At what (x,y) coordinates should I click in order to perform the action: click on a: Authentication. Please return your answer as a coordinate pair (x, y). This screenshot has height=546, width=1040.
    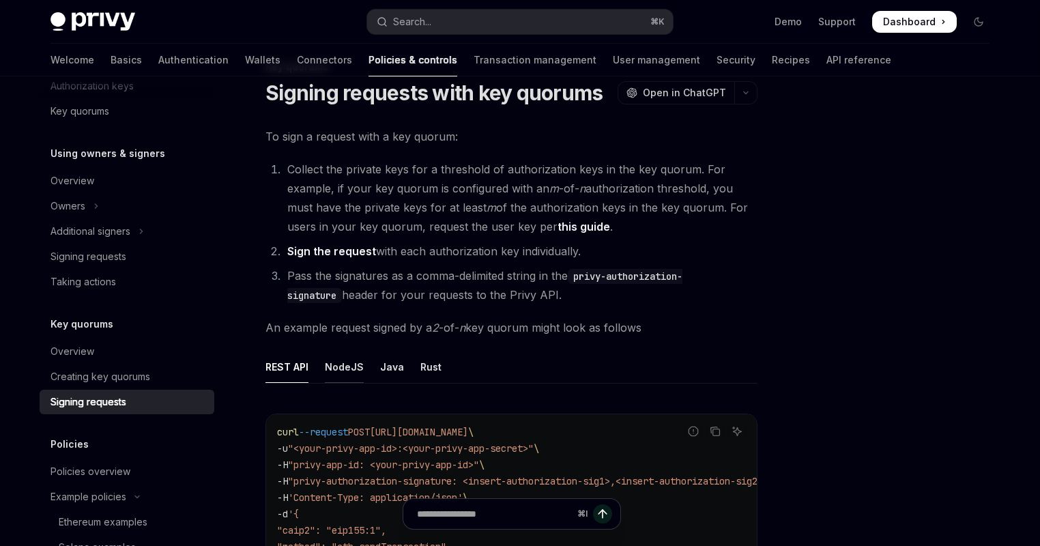
    Looking at the image, I should click on (193, 60).